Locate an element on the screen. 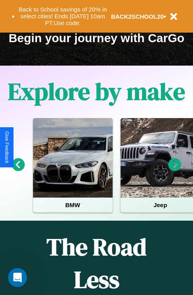 This screenshot has height=295, width=193. h1: Explore by make is located at coordinates (96, 91).